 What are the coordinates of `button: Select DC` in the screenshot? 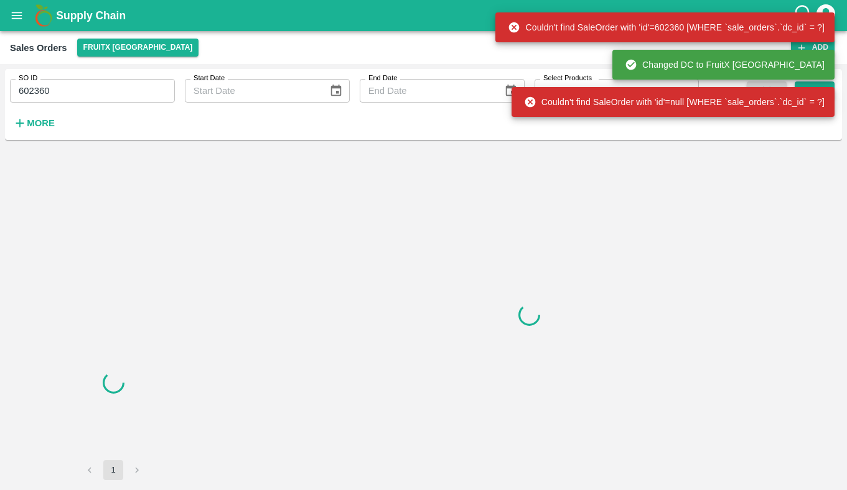 It's located at (138, 47).